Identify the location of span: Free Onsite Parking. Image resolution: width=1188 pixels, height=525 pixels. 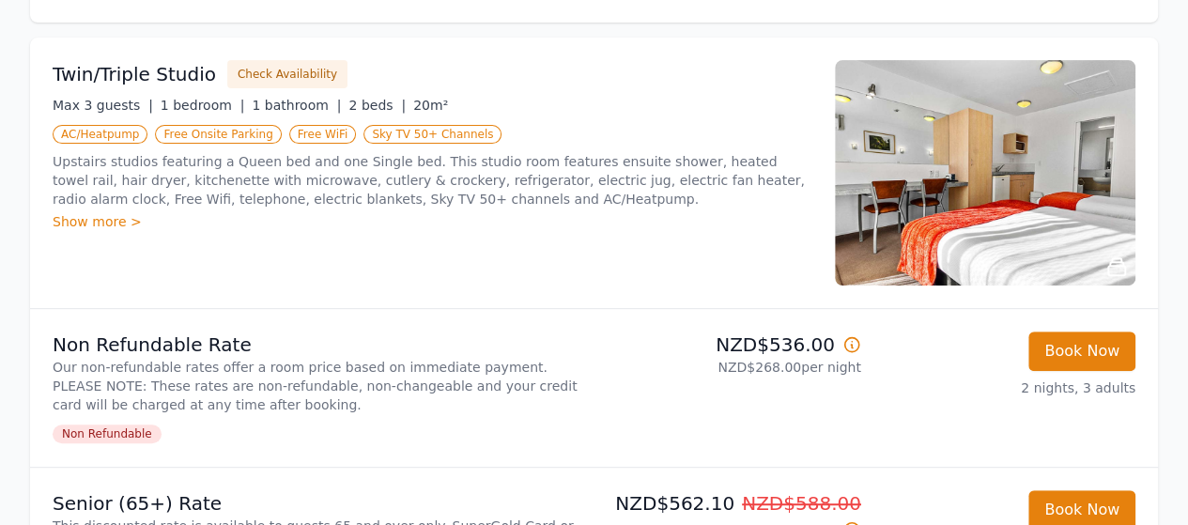
(218, 134).